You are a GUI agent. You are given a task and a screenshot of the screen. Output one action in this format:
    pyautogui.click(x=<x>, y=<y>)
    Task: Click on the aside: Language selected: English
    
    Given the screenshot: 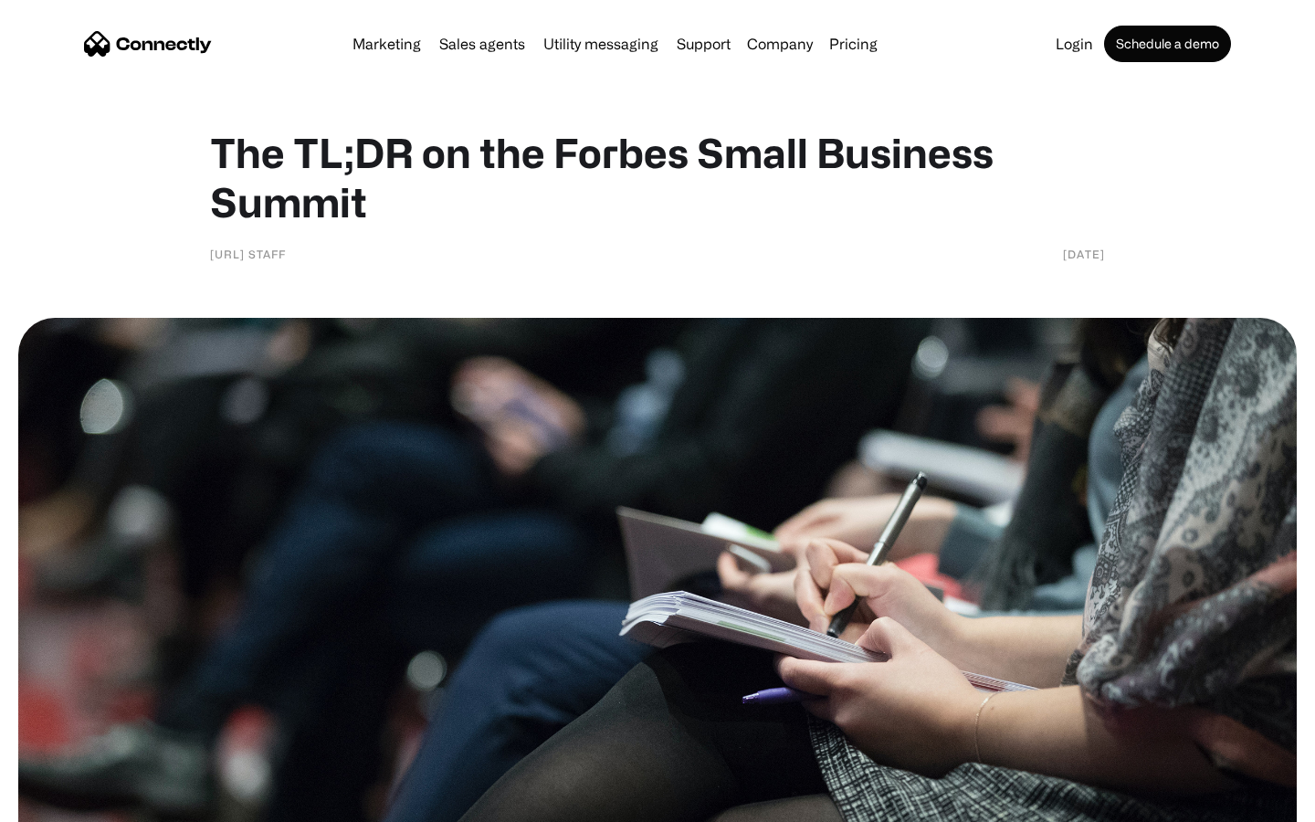 What is the action you would take?
    pyautogui.click(x=64, y=803)
    